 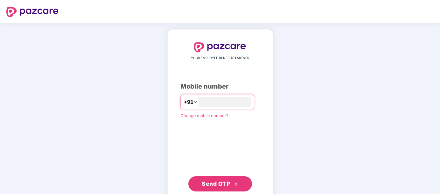 I want to click on span: Change mobile number?, so click(x=204, y=116).